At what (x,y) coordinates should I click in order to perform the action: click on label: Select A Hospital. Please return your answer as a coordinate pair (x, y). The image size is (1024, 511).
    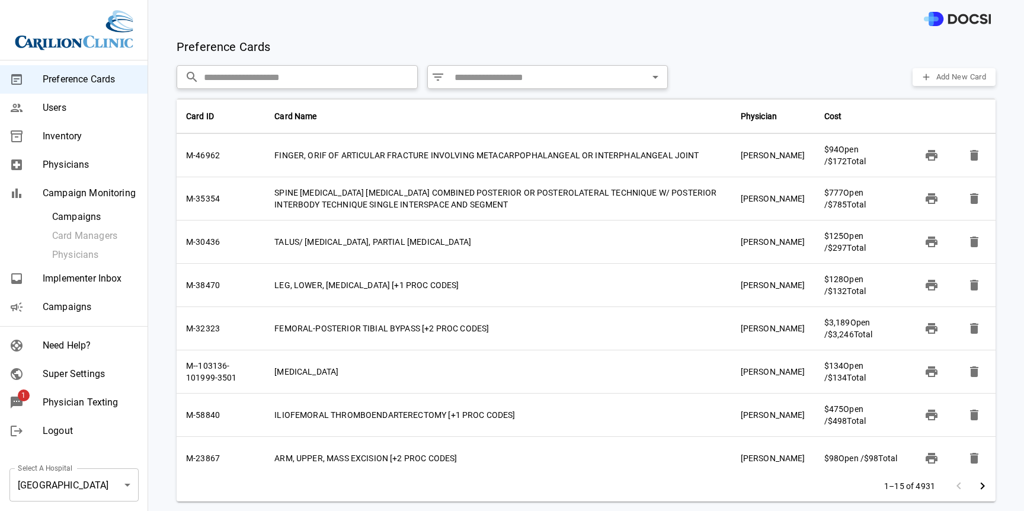
    Looking at the image, I should click on (45, 468).